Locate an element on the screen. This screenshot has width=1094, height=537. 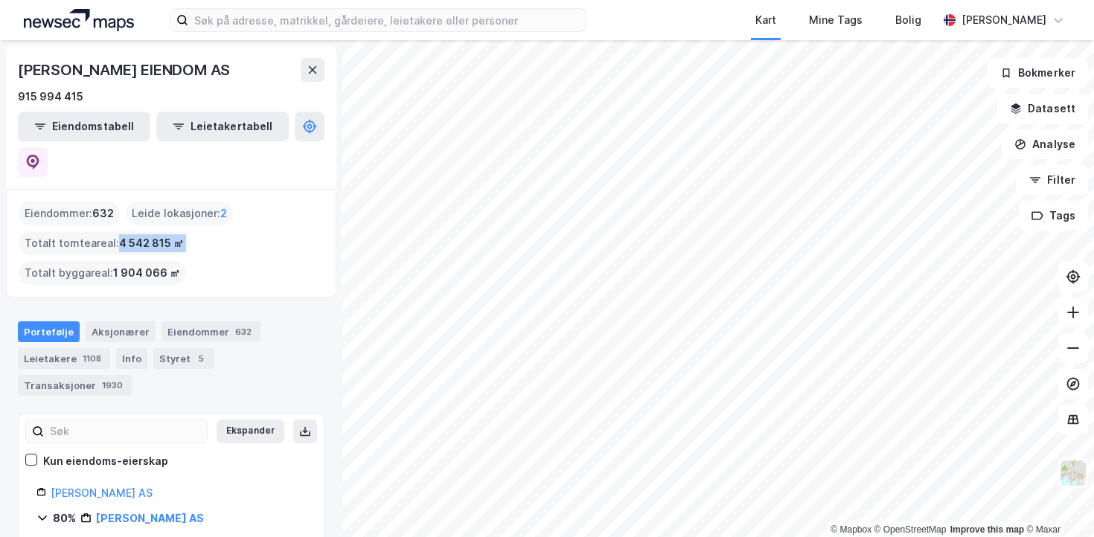
a: OpenStreetMap is located at coordinates (910, 530).